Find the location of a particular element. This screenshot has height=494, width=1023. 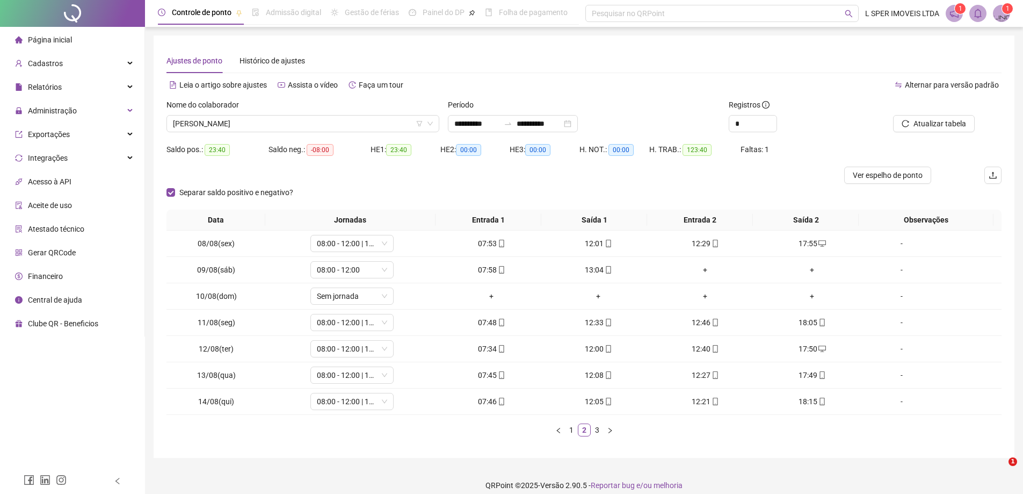

span: Ver espelho de ponto is located at coordinates (888, 175).